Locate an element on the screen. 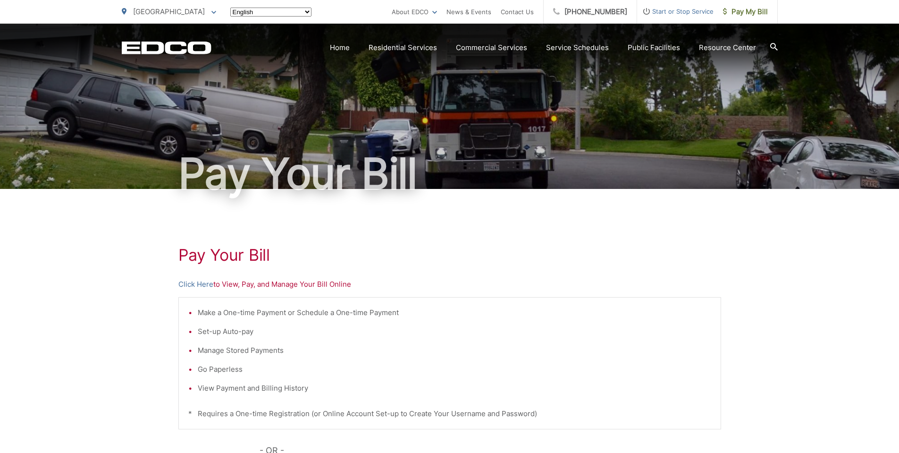 This screenshot has height=453, width=899. a: Public Facilities is located at coordinates (654, 48).